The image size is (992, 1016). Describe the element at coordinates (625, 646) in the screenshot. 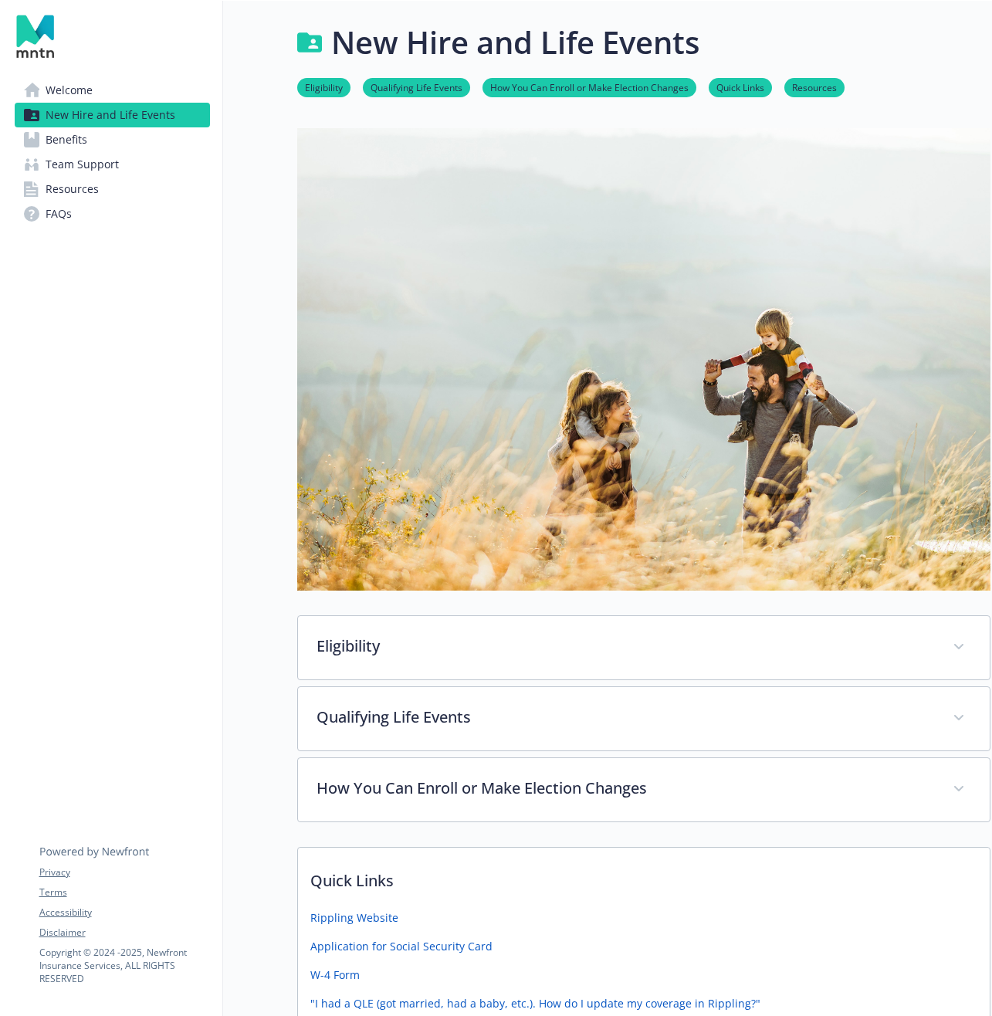

I see `p: Eligibility` at that location.